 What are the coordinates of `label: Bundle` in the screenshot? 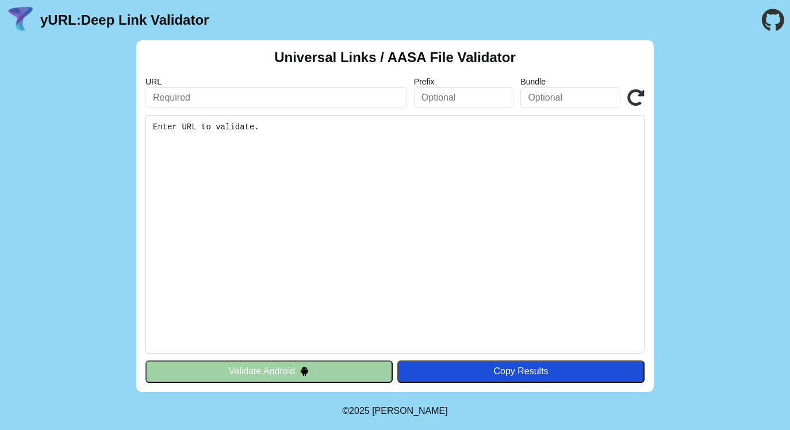 It's located at (570, 82).